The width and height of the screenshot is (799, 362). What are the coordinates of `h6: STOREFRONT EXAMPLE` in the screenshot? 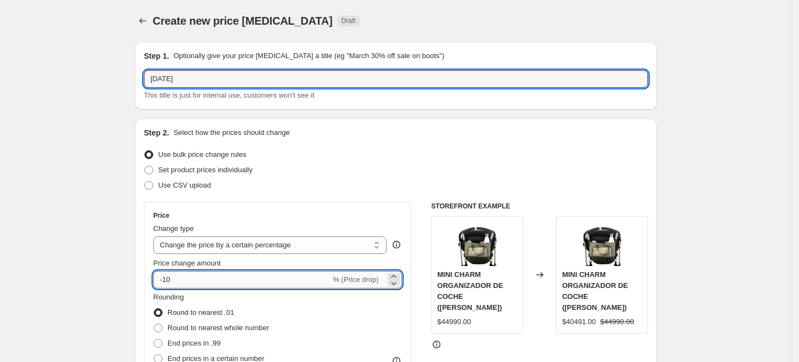 It's located at (539, 206).